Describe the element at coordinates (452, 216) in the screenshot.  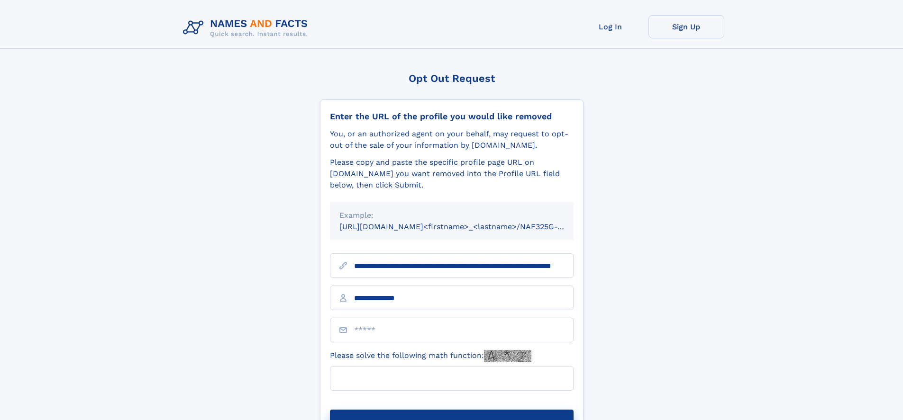
I see `div: Example:` at that location.